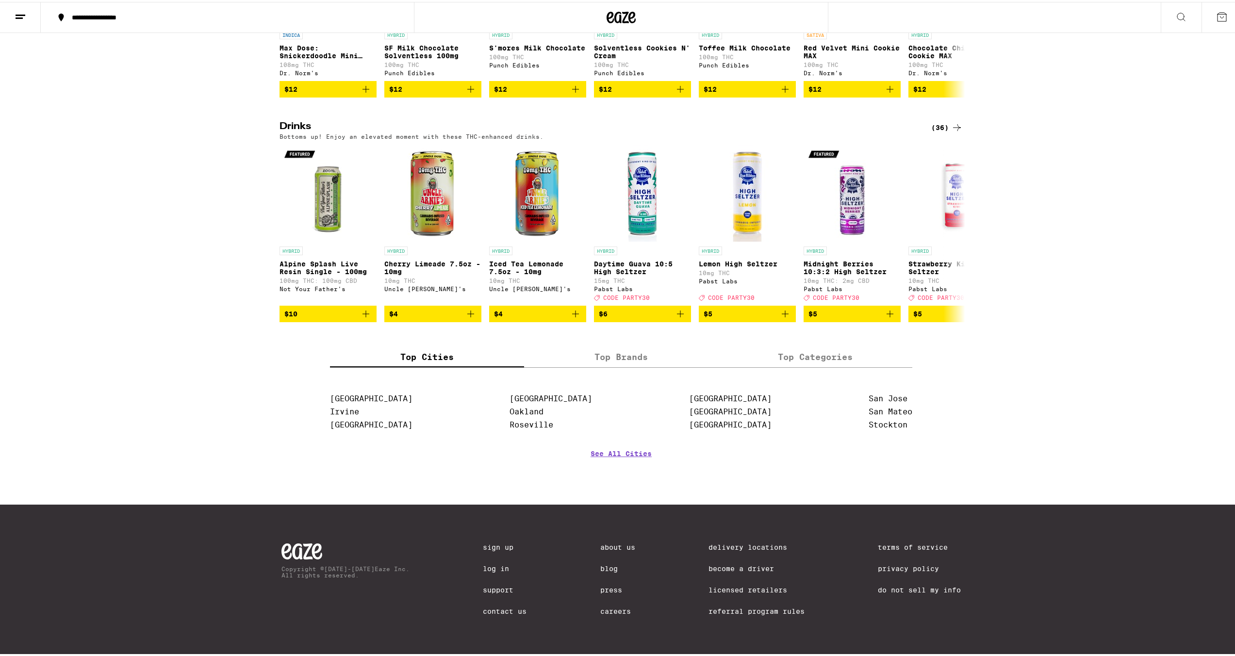 The width and height of the screenshot is (1235, 656). Describe the element at coordinates (427, 355) in the screenshot. I see `label: Top Cities` at that location.